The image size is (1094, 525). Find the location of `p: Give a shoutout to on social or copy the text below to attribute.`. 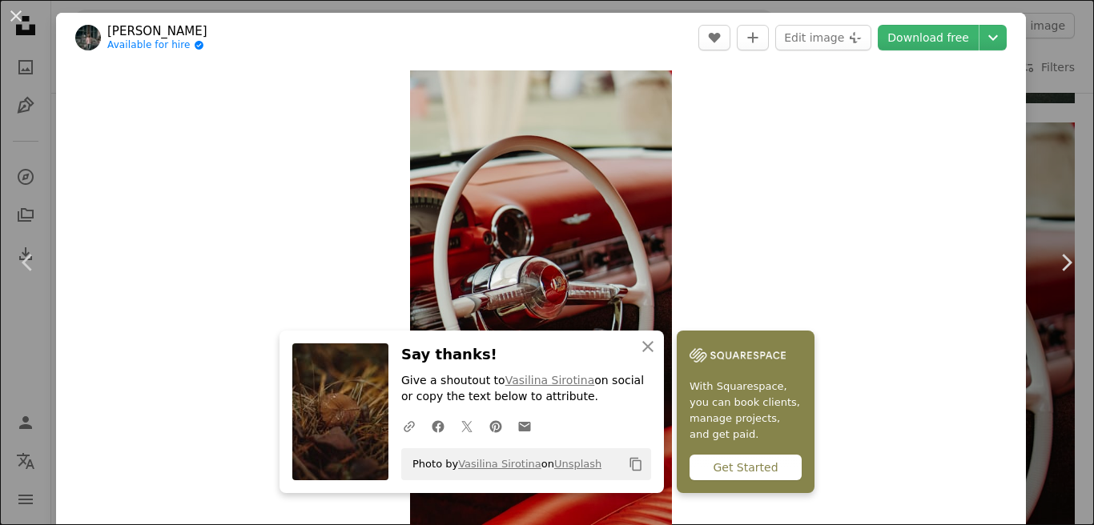

p: Give a shoutout to on social or copy the text below to attribute. is located at coordinates (526, 389).